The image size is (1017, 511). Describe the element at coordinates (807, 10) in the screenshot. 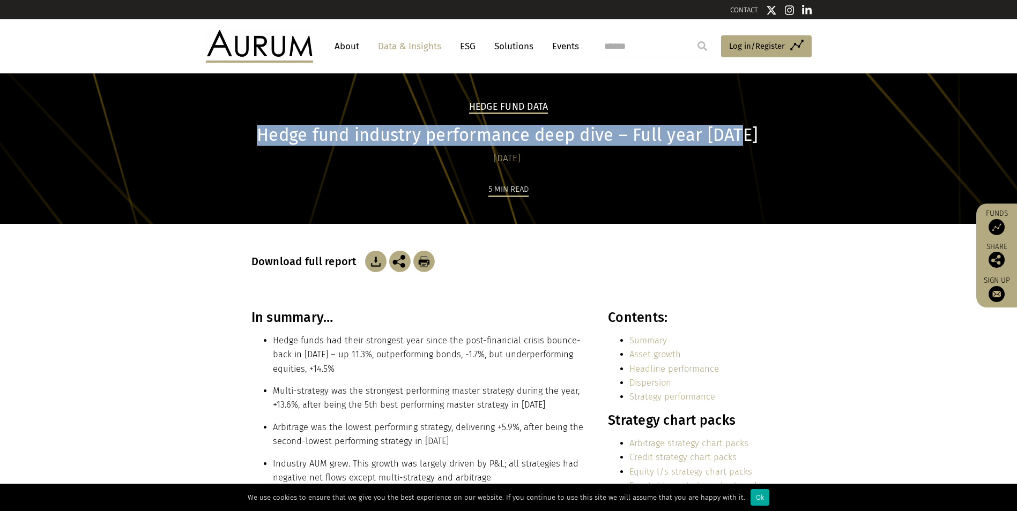

I see `img: Linkedin icon` at that location.